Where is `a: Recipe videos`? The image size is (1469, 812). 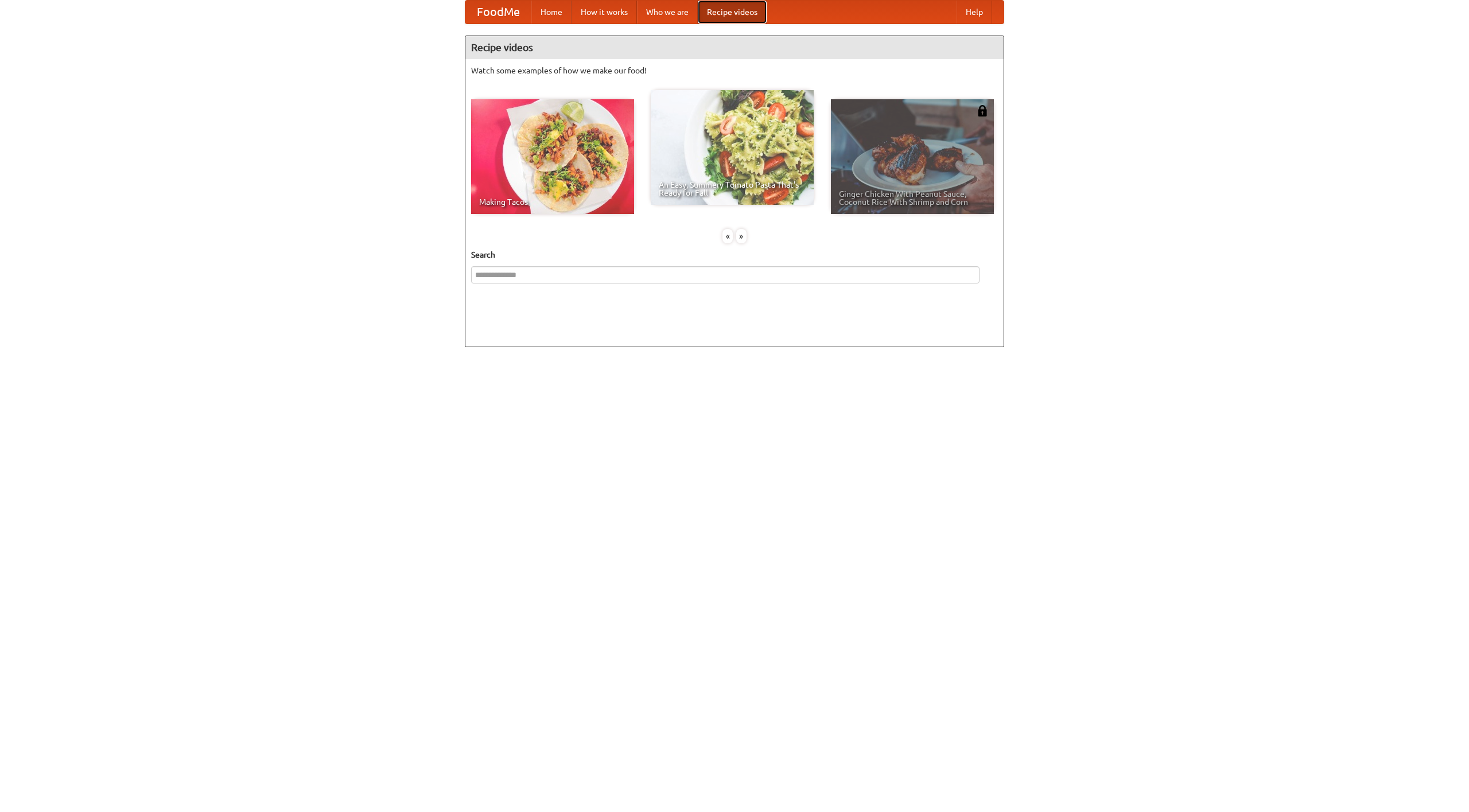 a: Recipe videos is located at coordinates (732, 13).